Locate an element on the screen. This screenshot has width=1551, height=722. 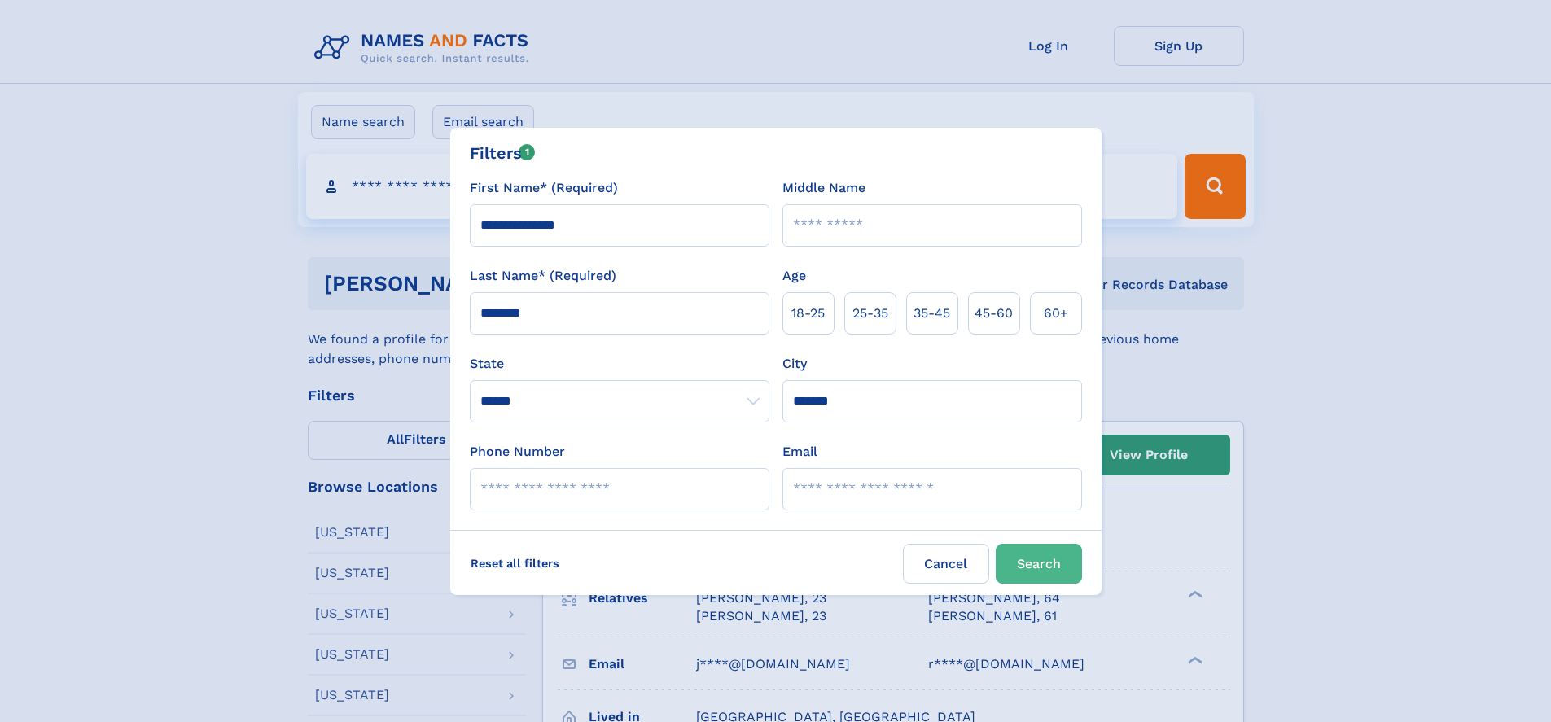
label: Cancel is located at coordinates (946, 563).